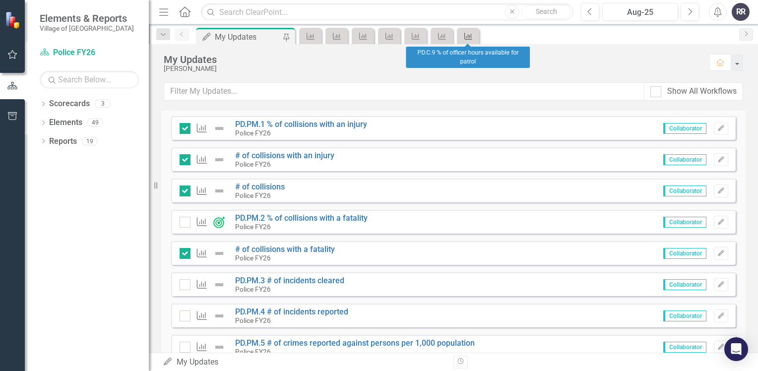 The width and height of the screenshot is (758, 371). Describe the element at coordinates (546, 11) in the screenshot. I see `span: Search` at that location.